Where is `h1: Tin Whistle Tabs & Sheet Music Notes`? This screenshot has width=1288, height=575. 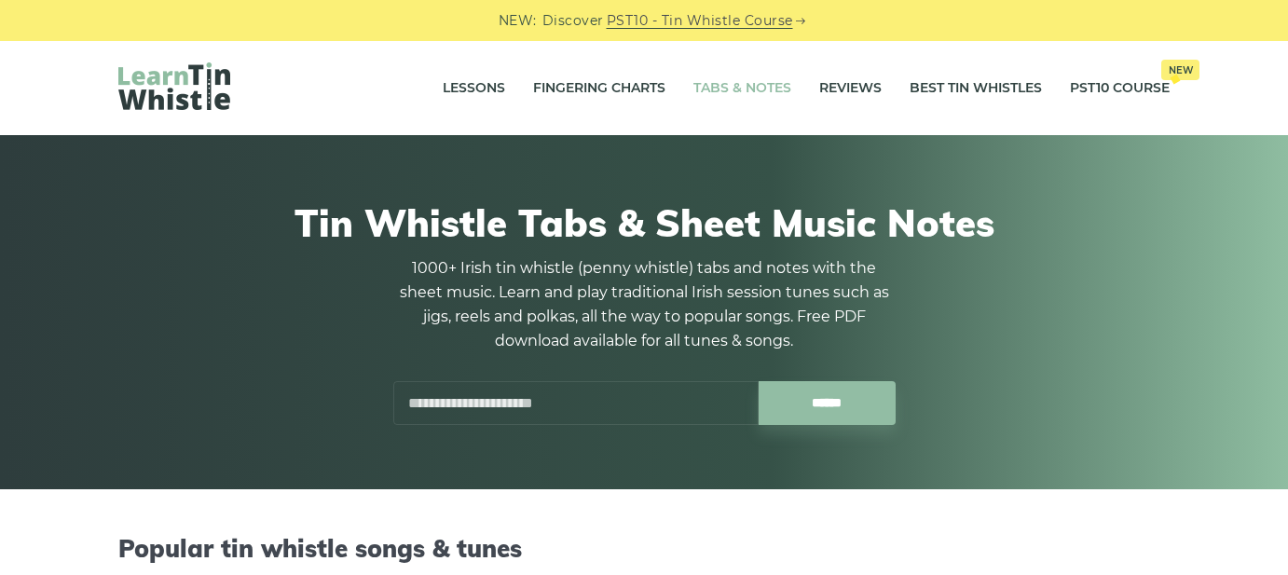 h1: Tin Whistle Tabs & Sheet Music Notes is located at coordinates (644, 223).